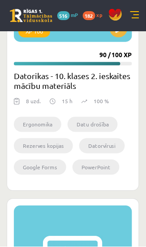  I want to click on li: Rezerves kopijas, so click(43, 146).